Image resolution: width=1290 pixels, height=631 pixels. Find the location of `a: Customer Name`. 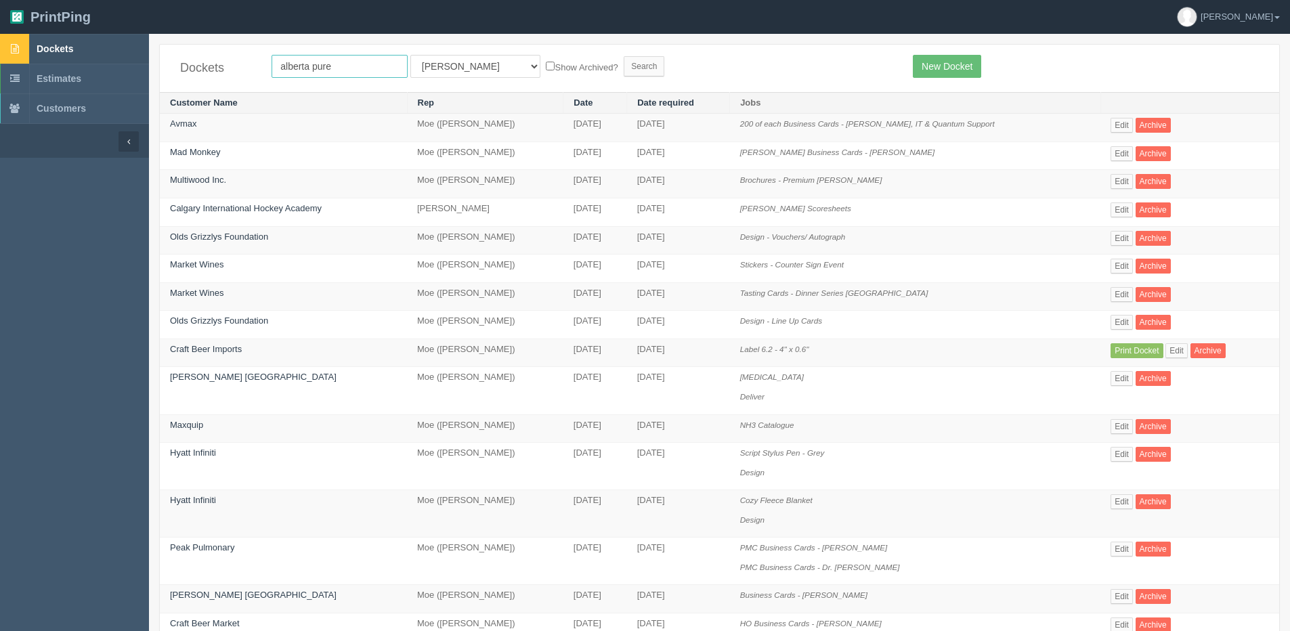

a: Customer Name is located at coordinates (204, 102).